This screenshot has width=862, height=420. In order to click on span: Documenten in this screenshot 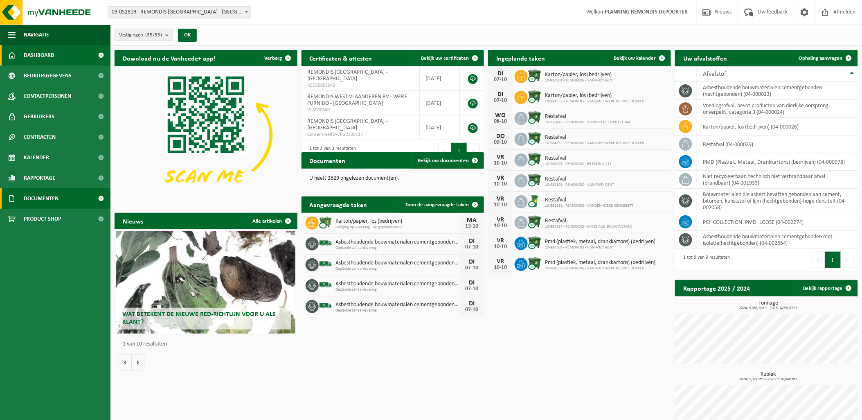, I will do `click(41, 199)`.